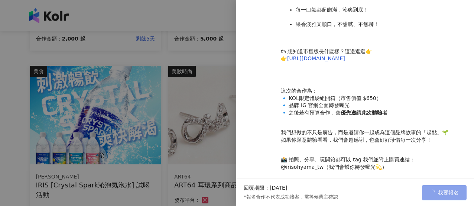 The height and width of the screenshot is (206, 474). I want to click on button: 我要報名, so click(444, 192).